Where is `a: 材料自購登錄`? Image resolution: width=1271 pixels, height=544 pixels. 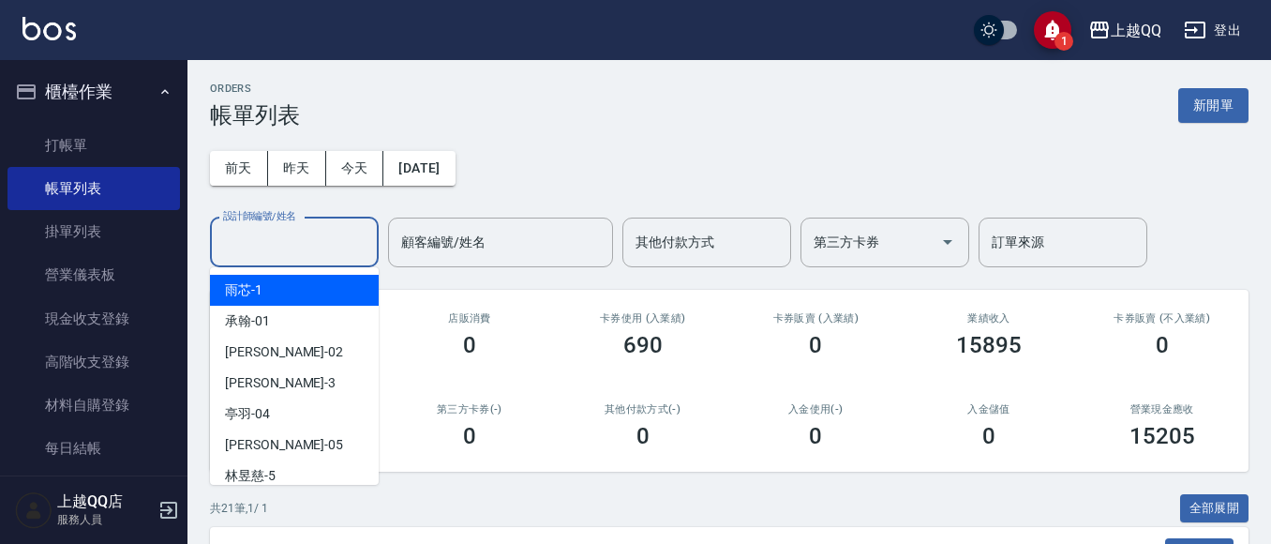
a: 材料自購登錄 is located at coordinates (94, 405).